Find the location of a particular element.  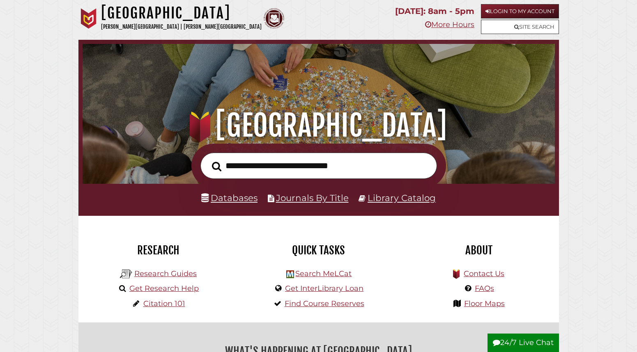

a: Get Research Help is located at coordinates (164, 289).